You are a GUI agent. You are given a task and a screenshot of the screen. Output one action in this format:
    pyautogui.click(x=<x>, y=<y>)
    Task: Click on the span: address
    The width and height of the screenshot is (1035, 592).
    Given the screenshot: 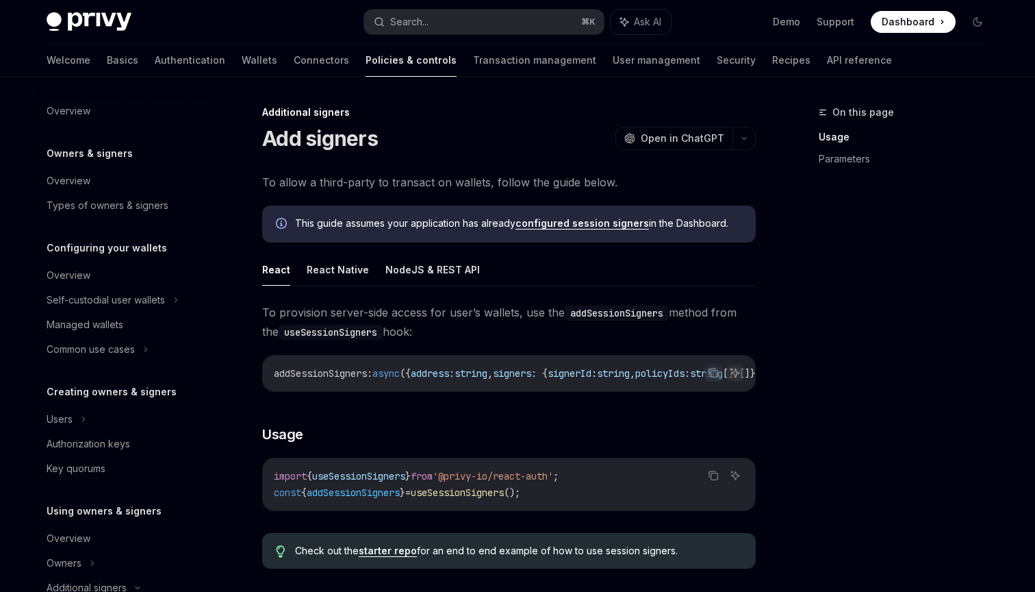 What is the action you would take?
    pyautogui.click(x=430, y=373)
    